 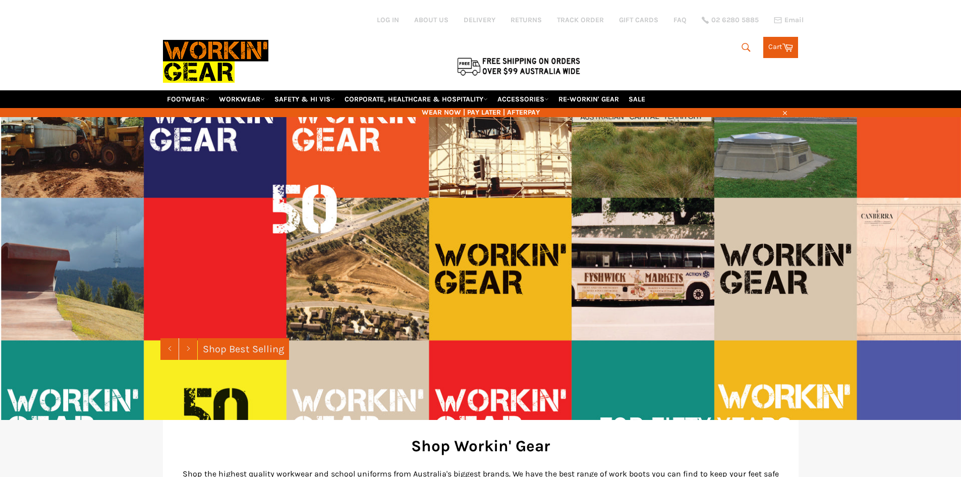 I want to click on a: SALE, so click(x=637, y=99).